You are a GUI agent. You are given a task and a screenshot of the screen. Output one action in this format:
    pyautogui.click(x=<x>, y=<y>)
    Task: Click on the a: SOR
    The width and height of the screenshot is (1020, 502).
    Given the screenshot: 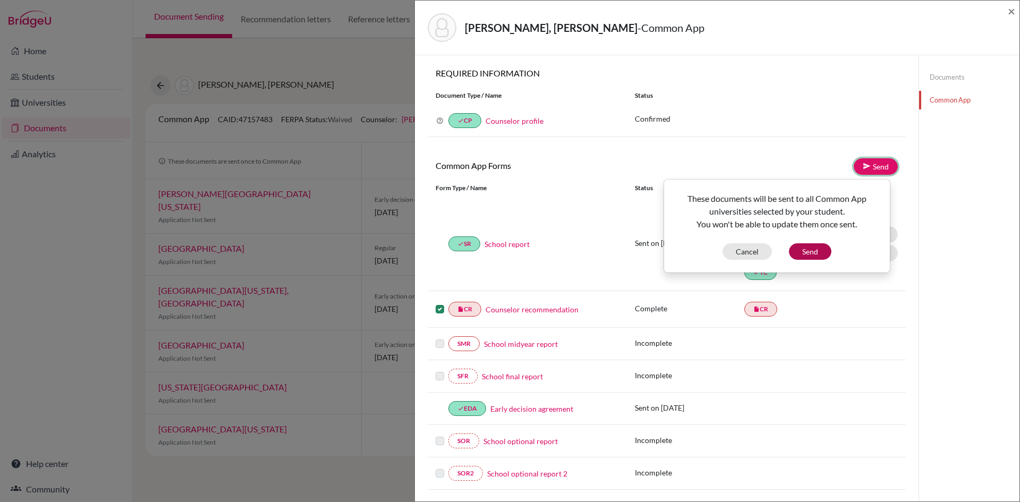 What is the action you would take?
    pyautogui.click(x=464, y=441)
    